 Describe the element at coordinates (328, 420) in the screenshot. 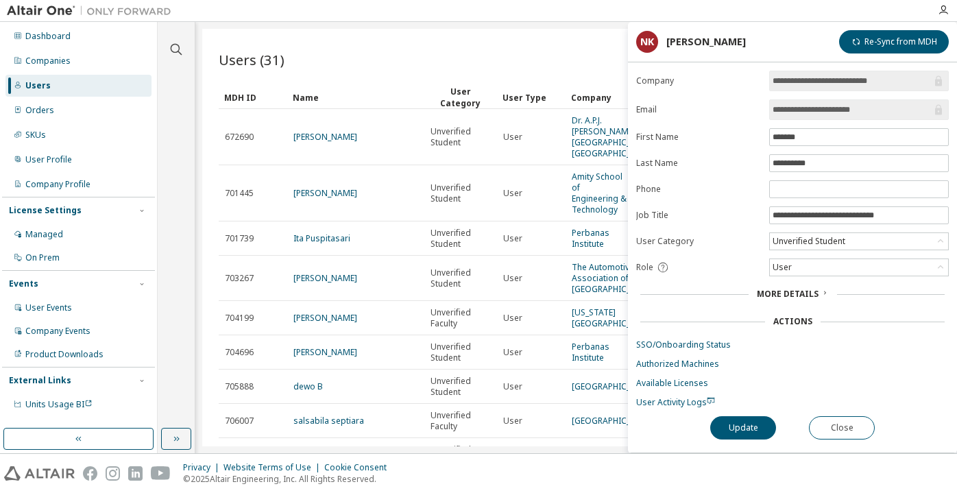

I see `a: salsabila septiara` at that location.